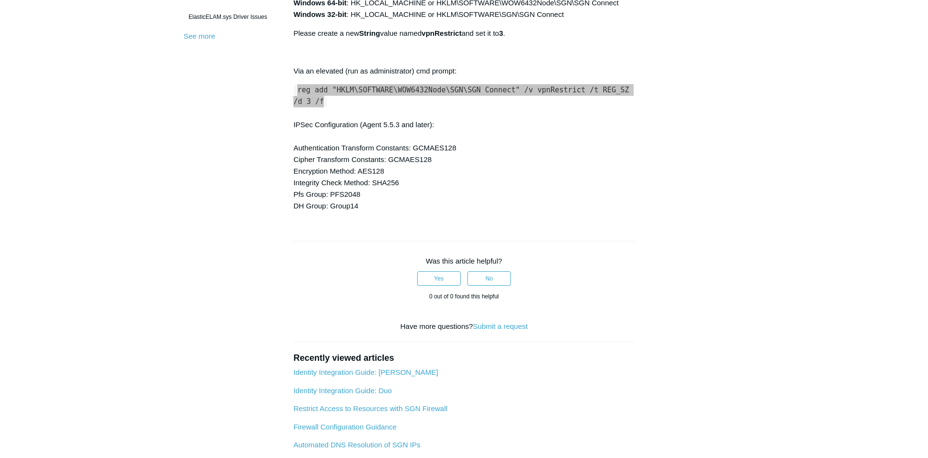 This screenshot has width=928, height=458. What do you see at coordinates (441, 33) in the screenshot?
I see `strong: vpnRestrict` at bounding box center [441, 33].